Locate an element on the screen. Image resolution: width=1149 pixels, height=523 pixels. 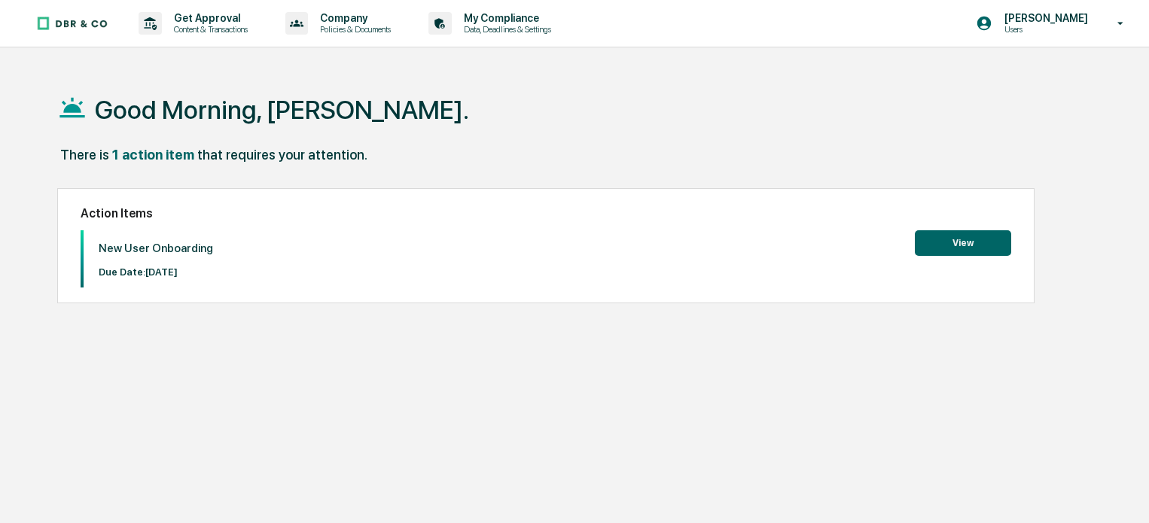
img: logo is located at coordinates (72, 23).